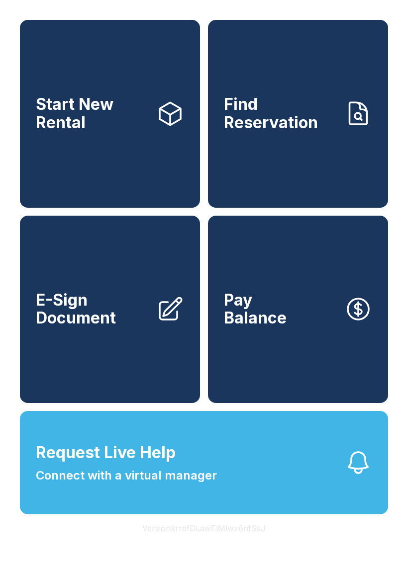  I want to click on span: Start New Rental, so click(92, 113).